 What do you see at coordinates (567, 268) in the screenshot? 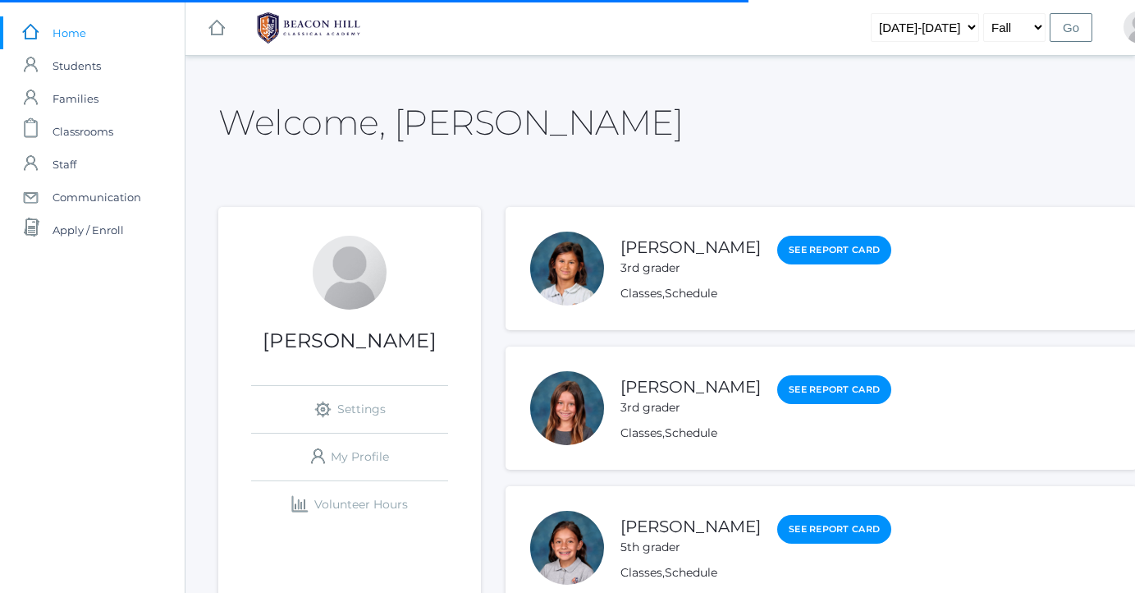
I see `div: Adella Ewing` at bounding box center [567, 268].